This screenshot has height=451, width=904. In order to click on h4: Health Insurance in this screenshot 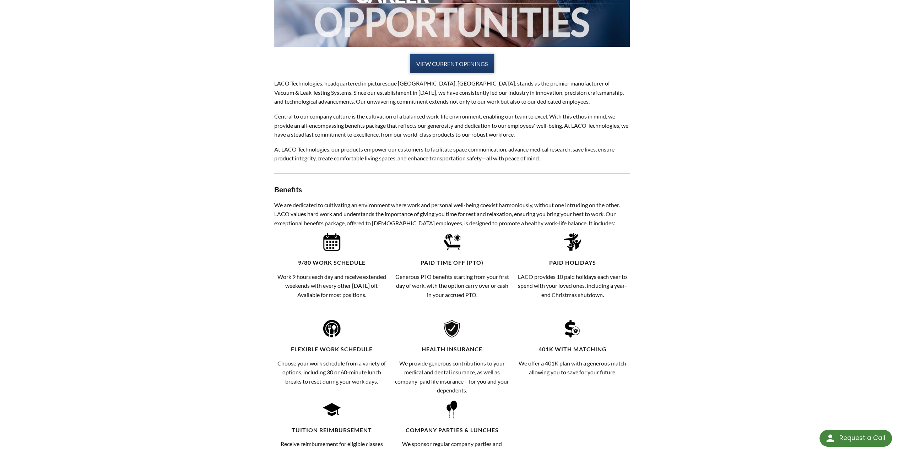, I will do `click(452, 349)`.